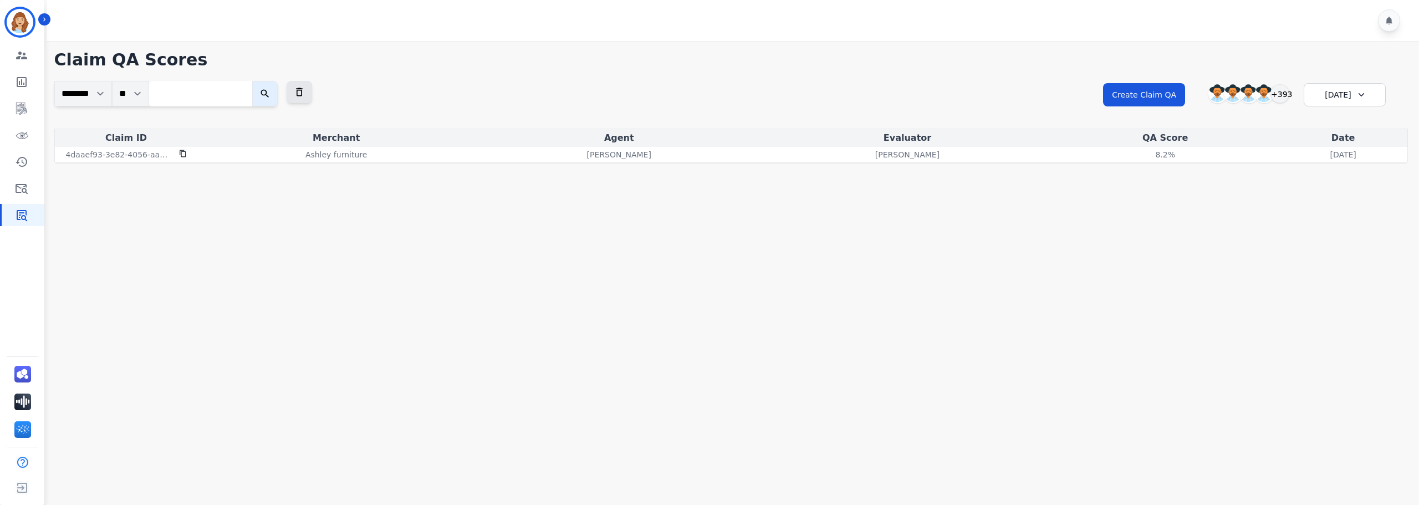 The height and width of the screenshot is (505, 1419). Describe the element at coordinates (336, 155) in the screenshot. I see `p: Ashley furniture` at that location.